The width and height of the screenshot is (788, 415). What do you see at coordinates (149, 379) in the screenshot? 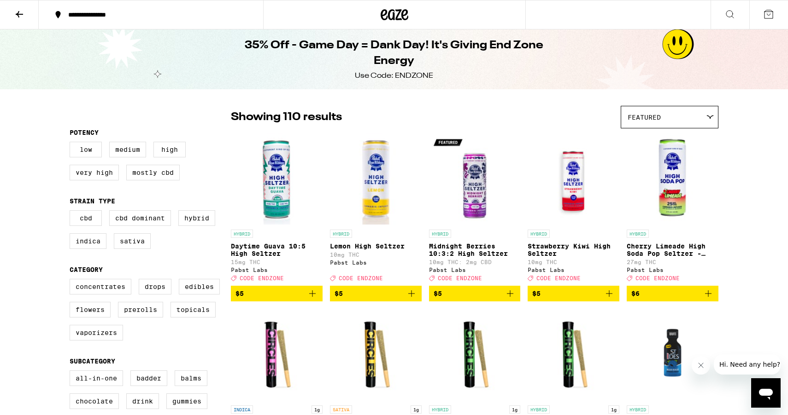
I see `label: Badder` at bounding box center [149, 379].